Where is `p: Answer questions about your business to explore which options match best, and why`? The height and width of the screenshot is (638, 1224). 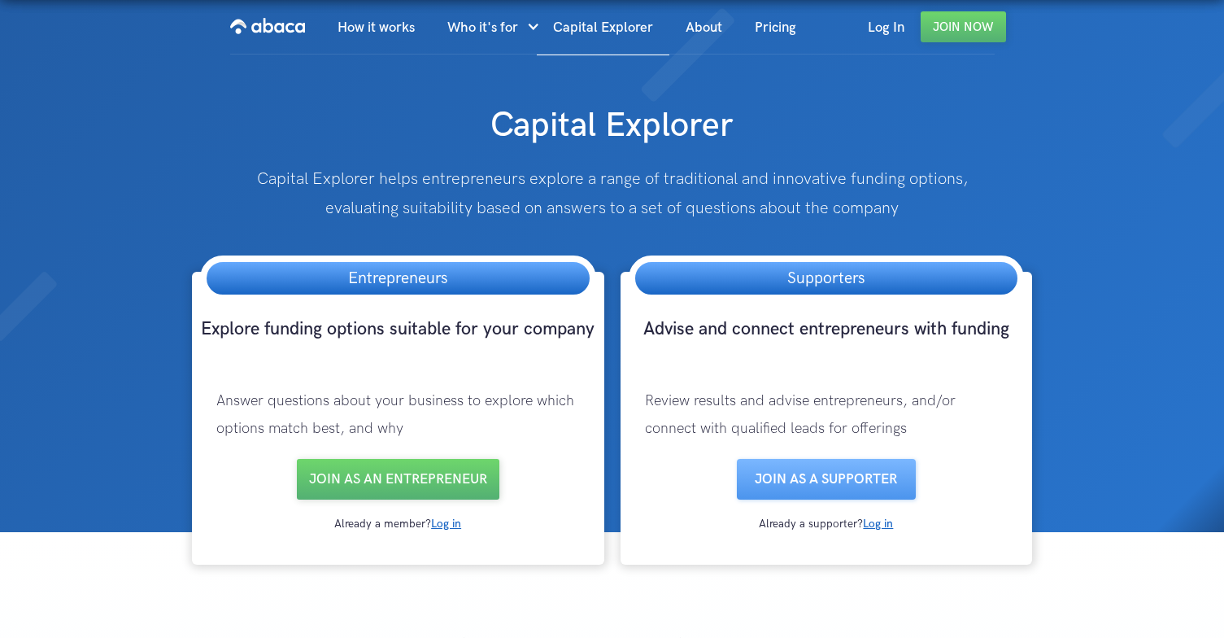
p: Answer questions about your business to explore which options match best, and why is located at coordinates (398, 415).